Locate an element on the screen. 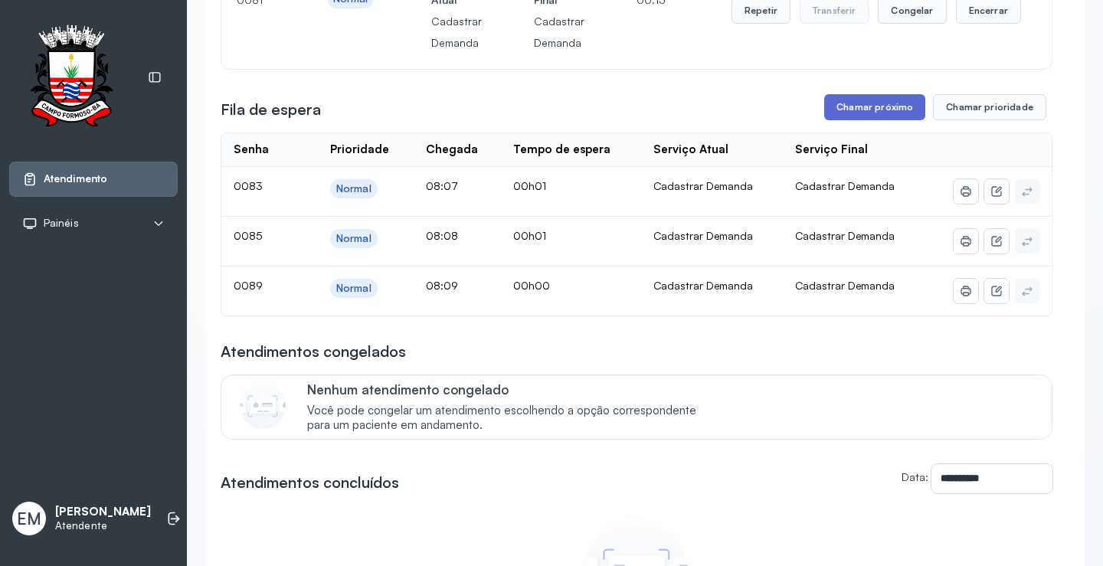  span: Painéis is located at coordinates (61, 223).